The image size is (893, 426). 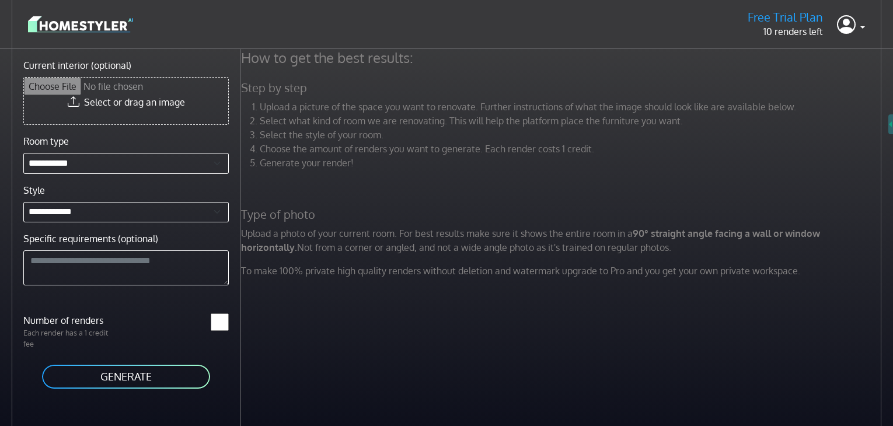 What do you see at coordinates (81, 24) in the screenshot?
I see `img: logo-3de290ba35641baa71223ecac5eacb59cb85b4c7fdf211dc9aaecaaee71ea2f8.svg` at bounding box center [81, 24].